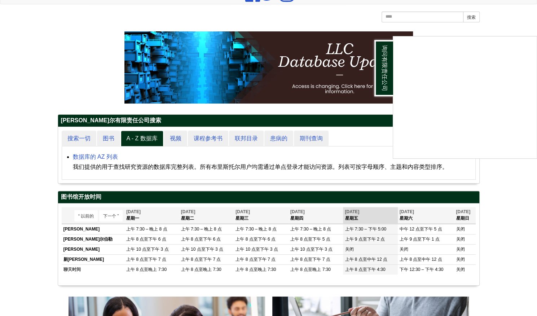 This screenshot has height=316, width=537. What do you see at coordinates (79, 138) in the screenshot?
I see `font: 搜索一切` at bounding box center [79, 138].